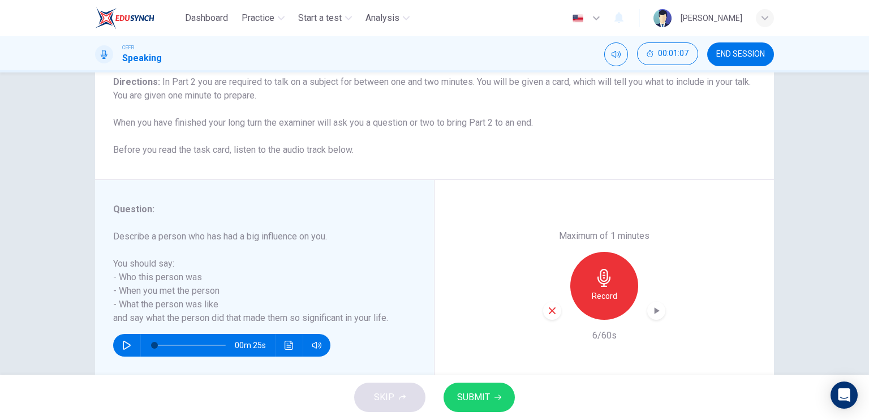  Describe the element at coordinates (604, 236) in the screenshot. I see `h6: Maximum of 1 minutes` at that location.